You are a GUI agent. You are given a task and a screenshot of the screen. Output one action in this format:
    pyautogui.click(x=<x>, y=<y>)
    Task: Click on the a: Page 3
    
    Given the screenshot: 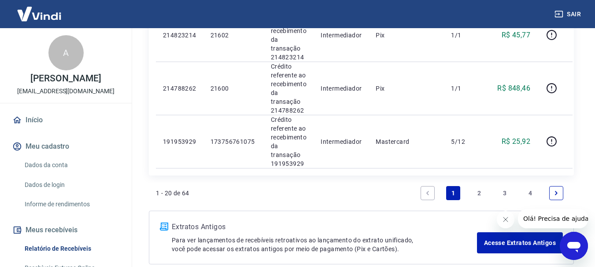 What is the action you would take?
    pyautogui.click(x=505, y=193)
    